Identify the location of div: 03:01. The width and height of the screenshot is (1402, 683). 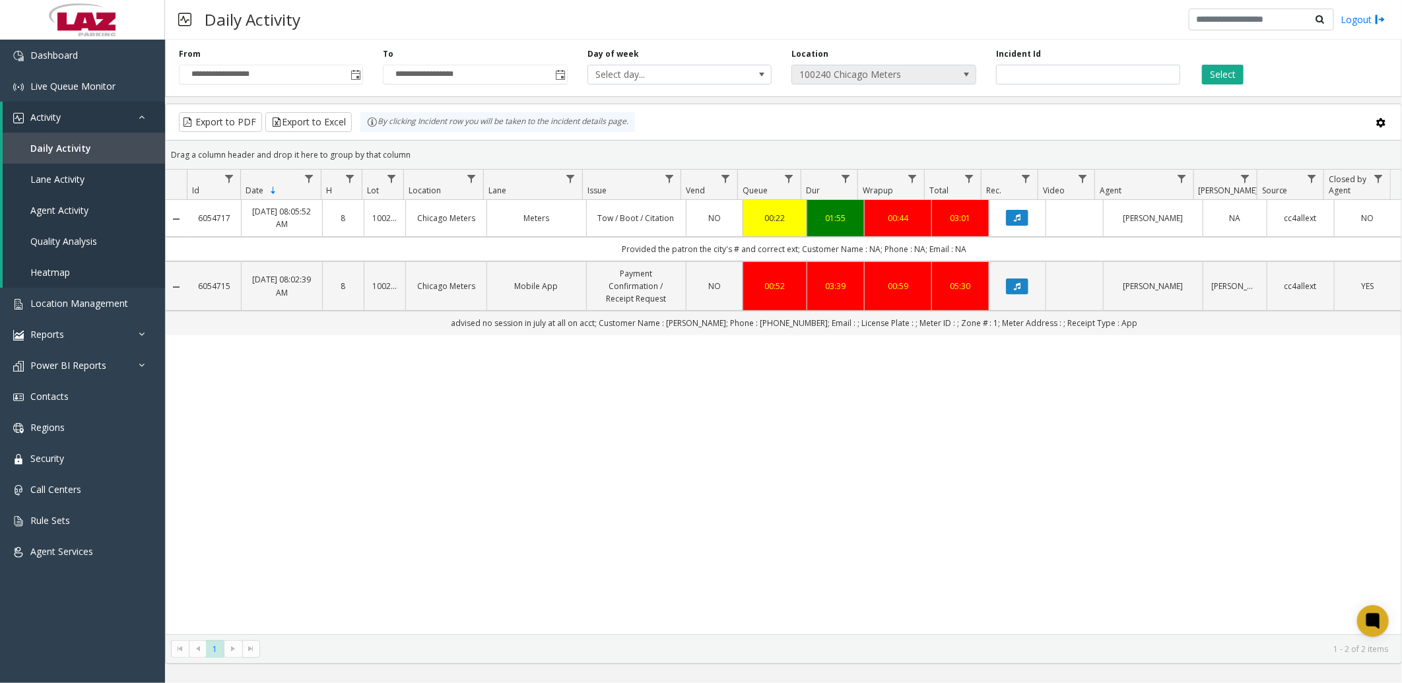
(961, 218).